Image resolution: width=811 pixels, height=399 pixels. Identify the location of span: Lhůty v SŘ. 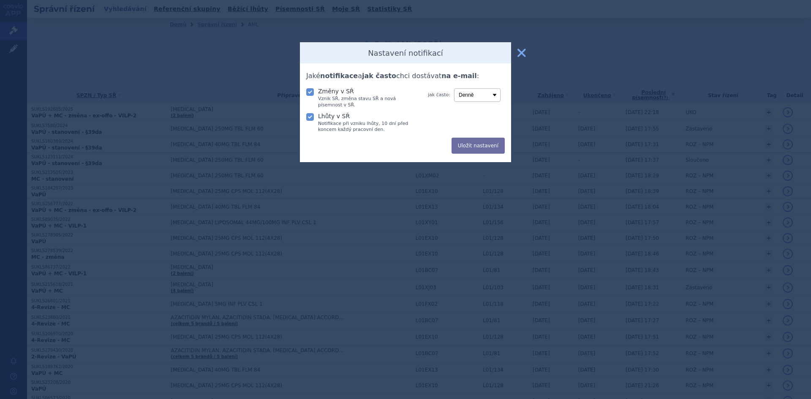
(334, 116).